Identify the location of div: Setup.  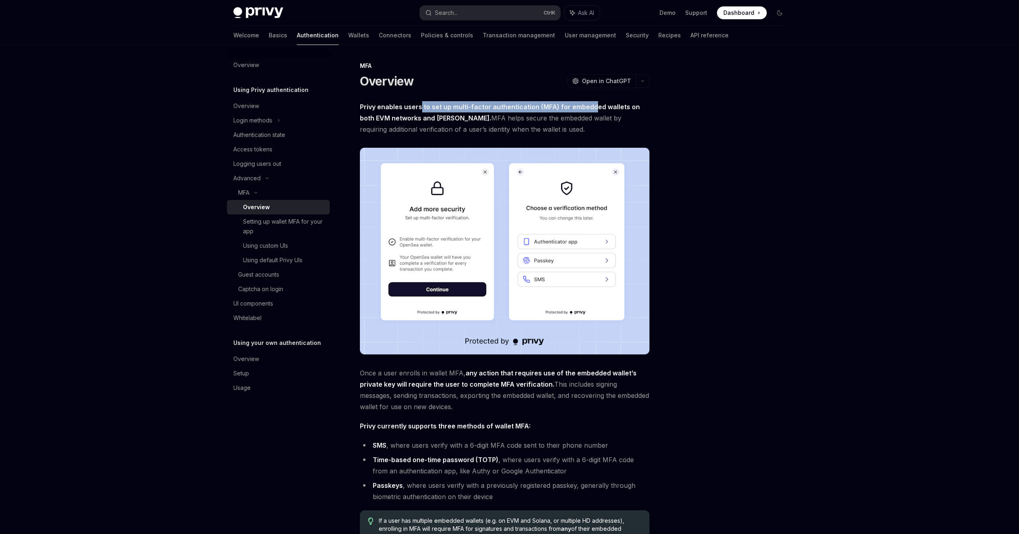
(241, 374).